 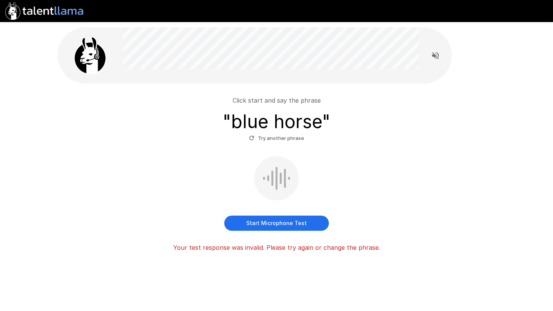 I want to click on h3: " blue horse ", so click(x=276, y=122).